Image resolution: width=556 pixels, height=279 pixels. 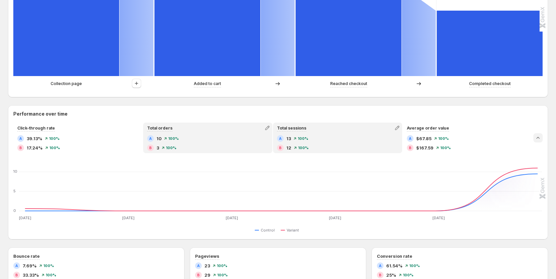 What do you see at coordinates (26, 257) in the screenshot?
I see `h3: Bounce rate` at bounding box center [26, 257].